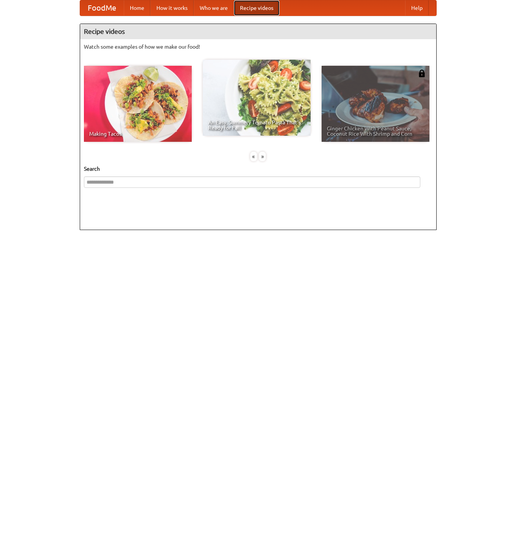 The width and height of the screenshot is (516, 538). Describe the element at coordinates (138, 104) in the screenshot. I see `a: Making Tacos` at that location.